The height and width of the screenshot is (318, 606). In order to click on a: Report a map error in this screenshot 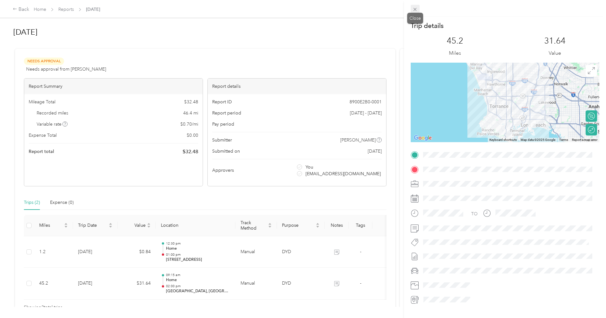, I will do `click(584, 140)`.